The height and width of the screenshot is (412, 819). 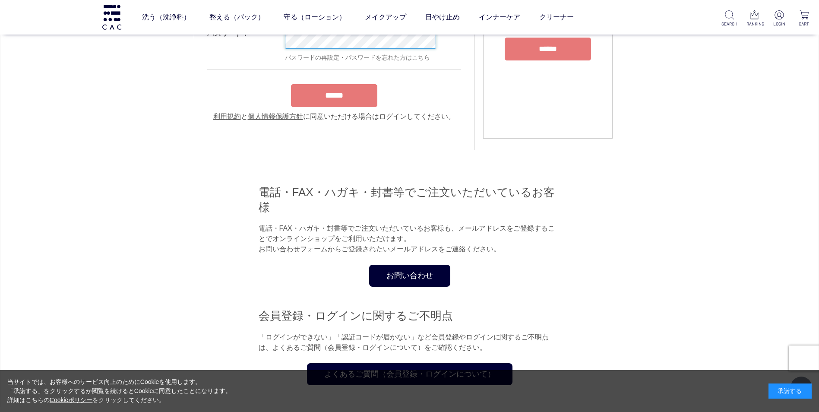 I want to click on a: 日やけ止め, so click(x=442, y=17).